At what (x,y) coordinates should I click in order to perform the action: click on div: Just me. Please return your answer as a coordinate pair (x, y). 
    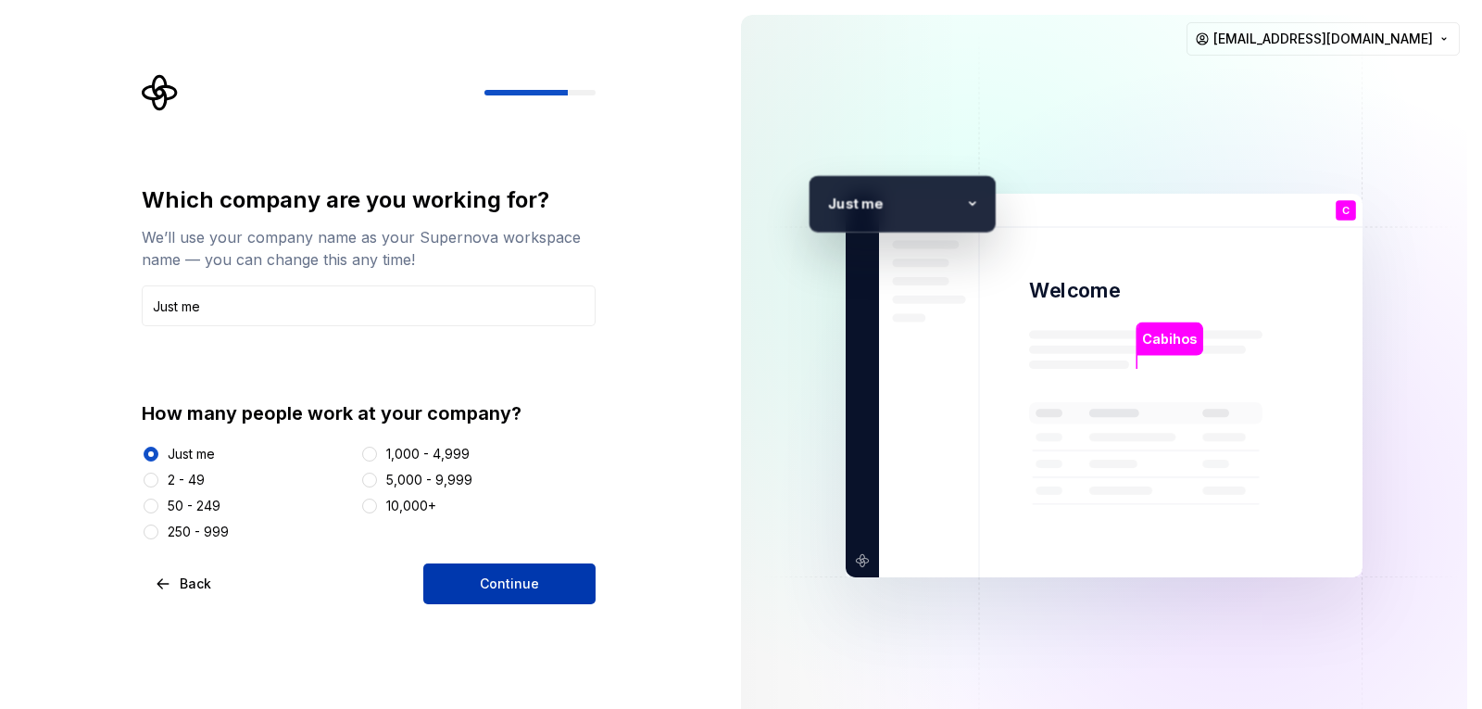
    Looking at the image, I should click on (191, 454).